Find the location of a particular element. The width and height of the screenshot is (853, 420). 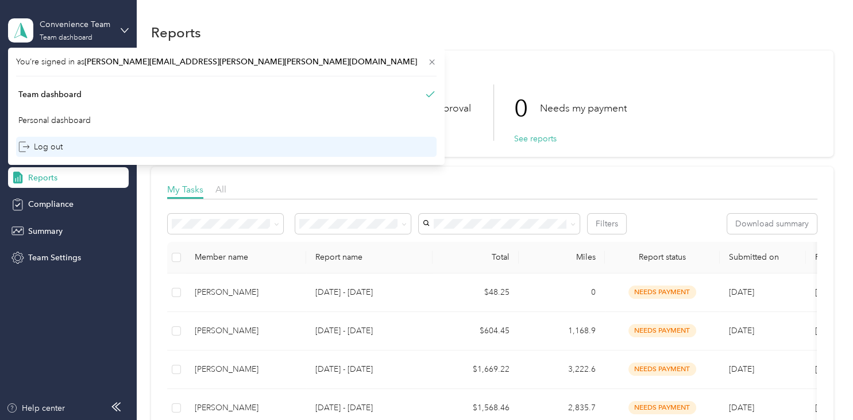

th: Submitted on is located at coordinates (763, 257).